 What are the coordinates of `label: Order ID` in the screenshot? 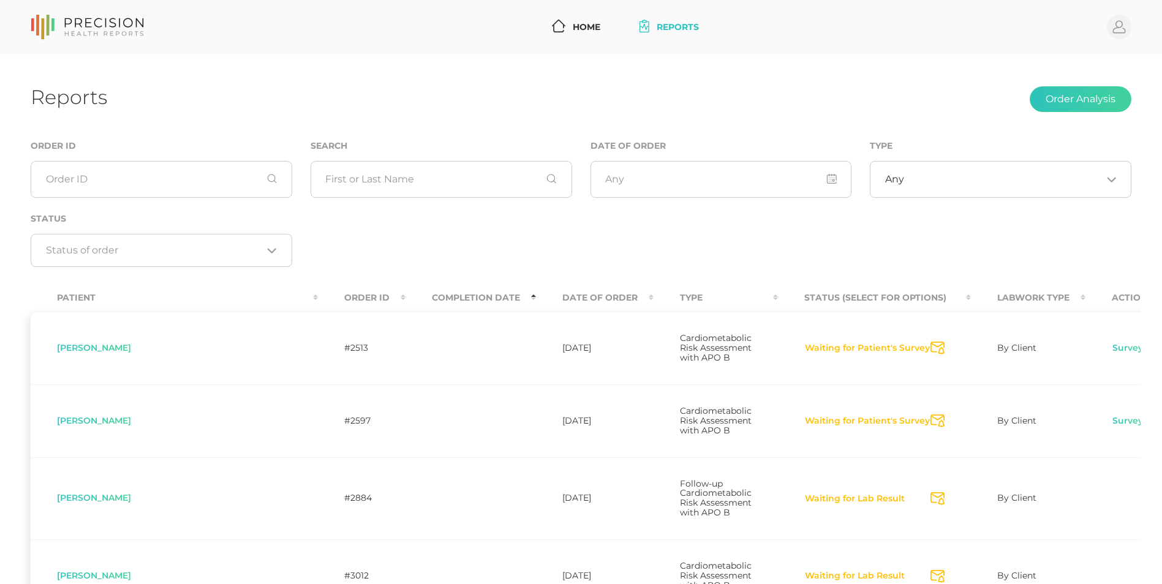 It's located at (53, 146).